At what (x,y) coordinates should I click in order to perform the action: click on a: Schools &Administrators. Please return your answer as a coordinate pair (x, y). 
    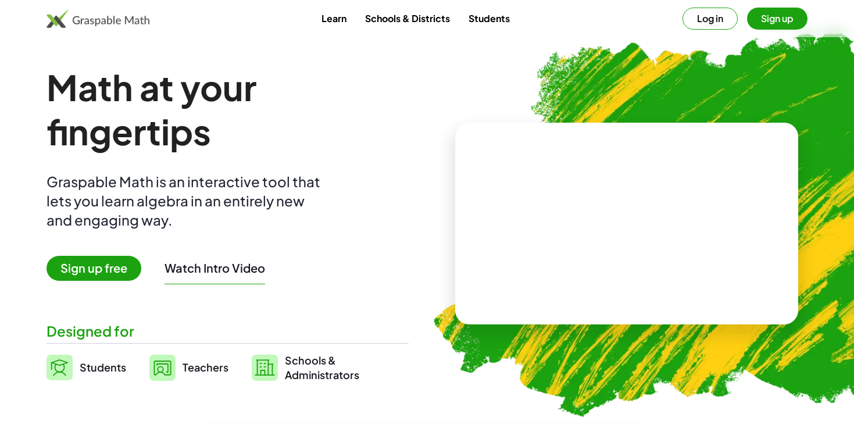
    Looking at the image, I should click on (305, 367).